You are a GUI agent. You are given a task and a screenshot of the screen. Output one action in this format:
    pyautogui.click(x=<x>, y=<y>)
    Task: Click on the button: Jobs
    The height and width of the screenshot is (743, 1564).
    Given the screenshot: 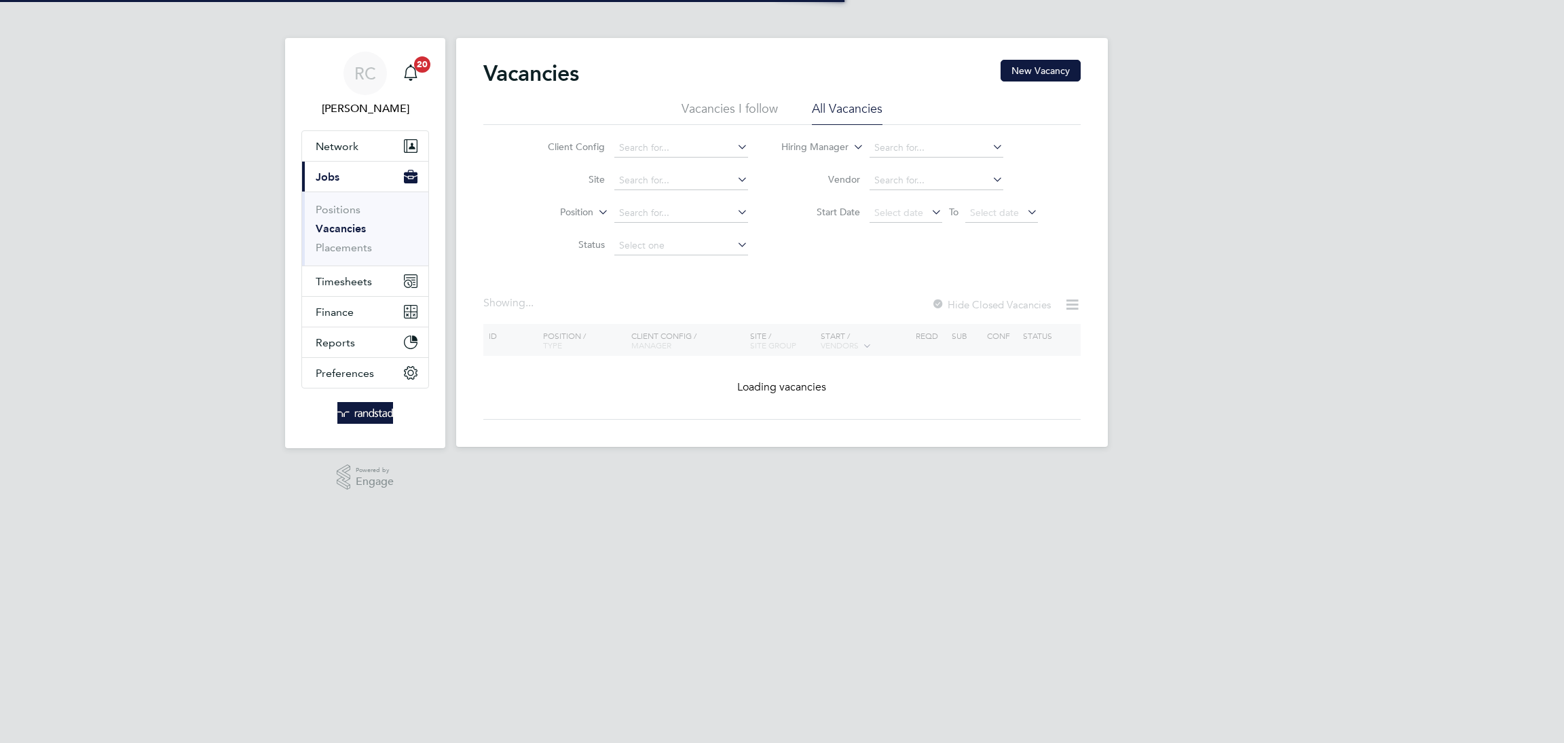 What is the action you would take?
    pyautogui.click(x=365, y=177)
    